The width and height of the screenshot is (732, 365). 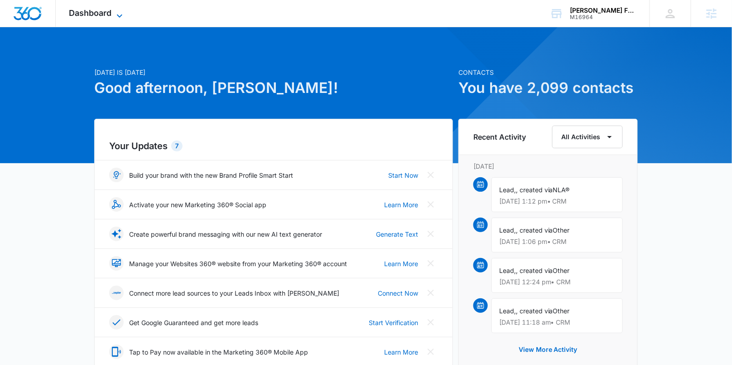 What do you see at coordinates (218, 351) in the screenshot?
I see `p: Tap to Pay now available in the Marketing 360® Mobile App` at bounding box center [218, 351].